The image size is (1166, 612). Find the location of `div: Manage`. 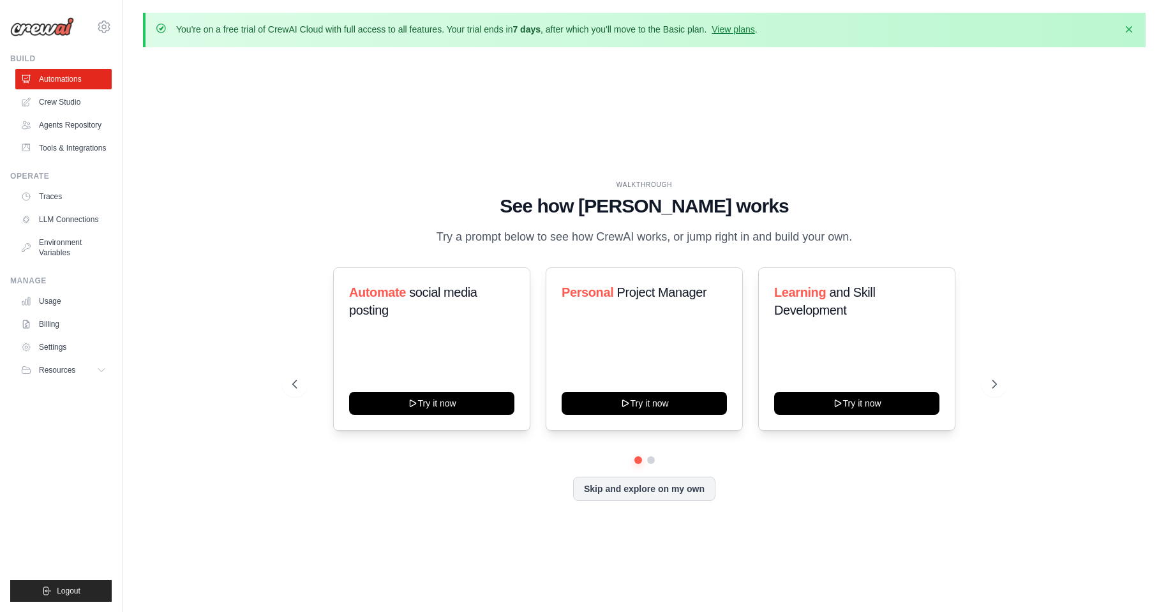

div: Manage is located at coordinates (61, 281).